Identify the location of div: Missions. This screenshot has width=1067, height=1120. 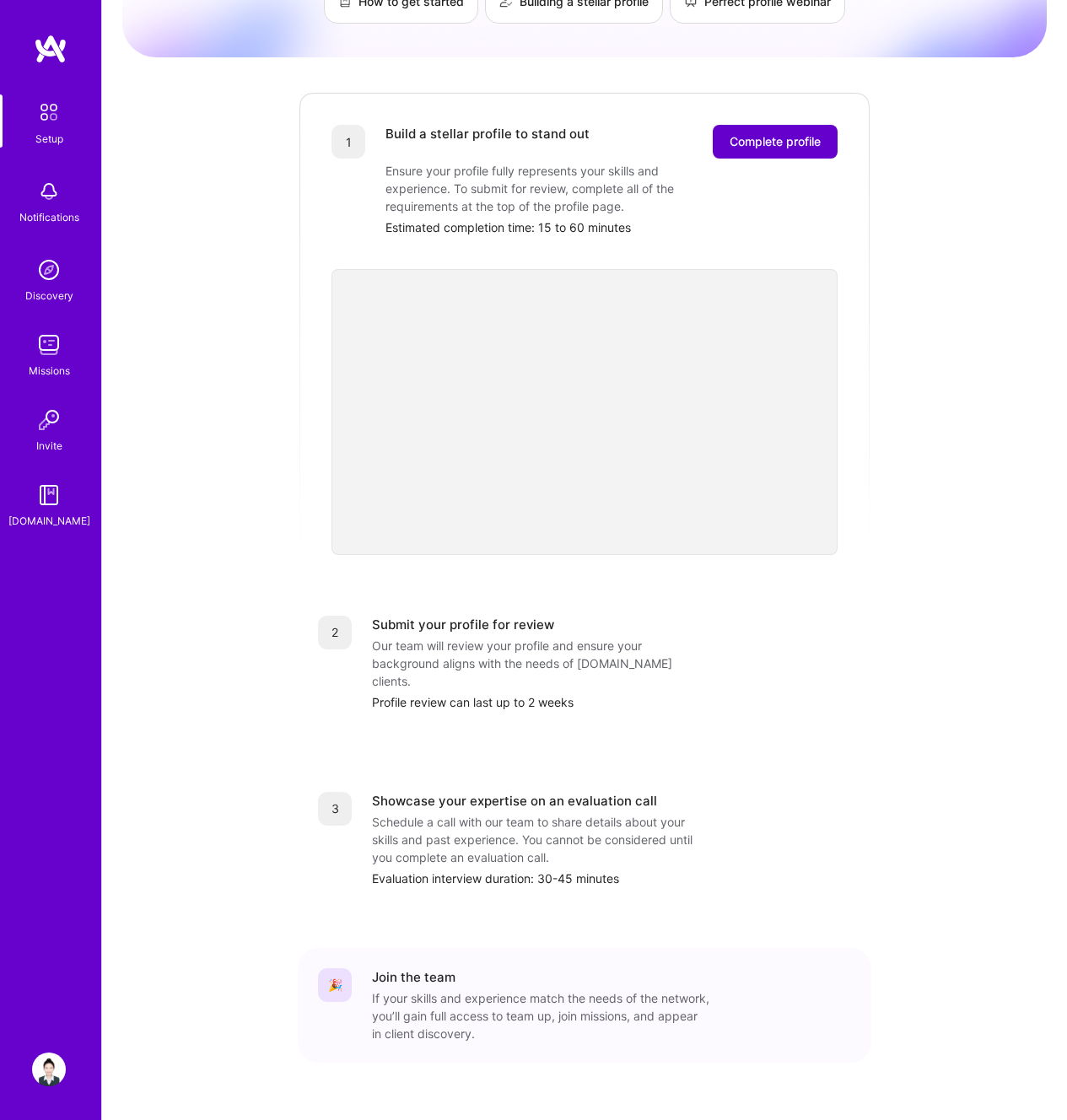
(49, 370).